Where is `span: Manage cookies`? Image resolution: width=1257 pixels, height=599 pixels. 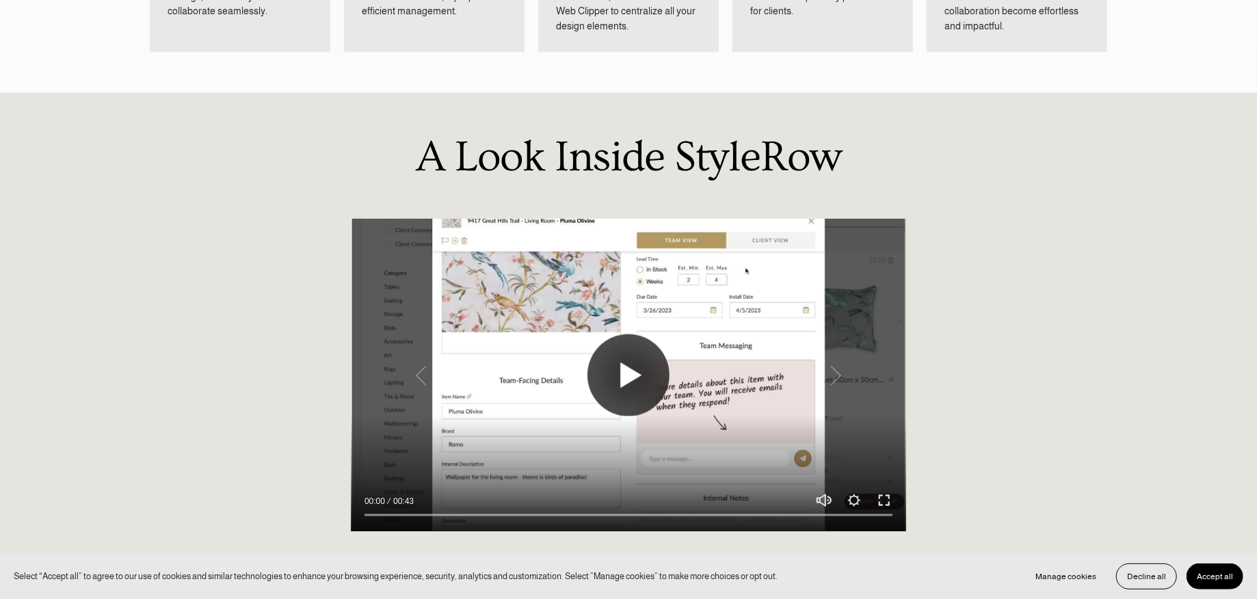 span: Manage cookies is located at coordinates (1065, 576).